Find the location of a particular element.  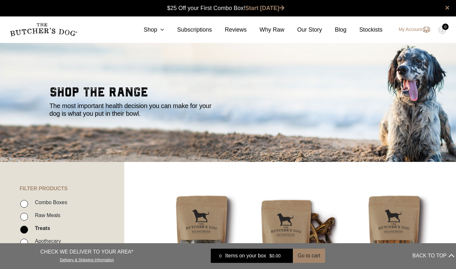

a: Why Raw is located at coordinates (266, 30).